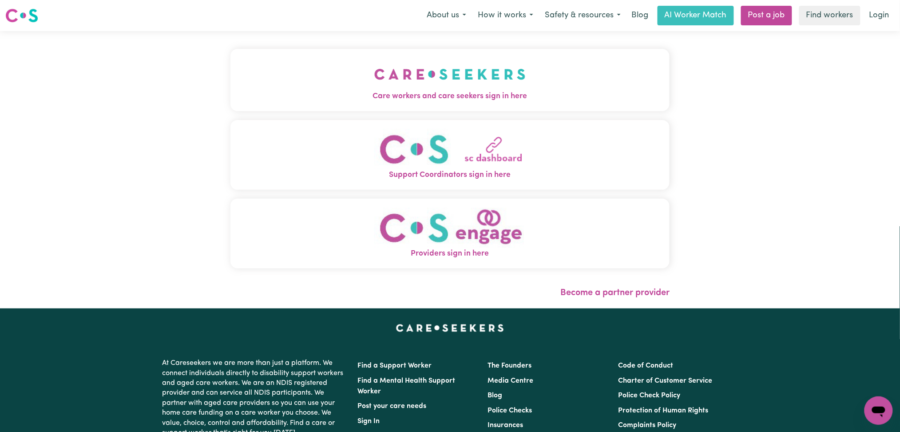 The height and width of the screenshot is (432, 900). Describe the element at coordinates (582, 16) in the screenshot. I see `button: Safety & resources` at that location.